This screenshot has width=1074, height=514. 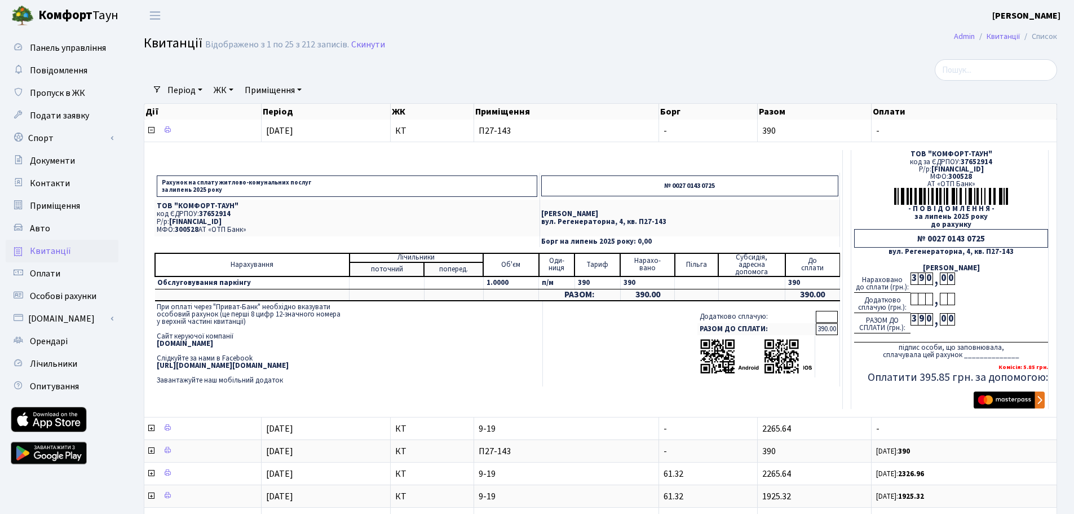 What do you see at coordinates (40, 228) in the screenshot?
I see `span: Авто` at bounding box center [40, 228].